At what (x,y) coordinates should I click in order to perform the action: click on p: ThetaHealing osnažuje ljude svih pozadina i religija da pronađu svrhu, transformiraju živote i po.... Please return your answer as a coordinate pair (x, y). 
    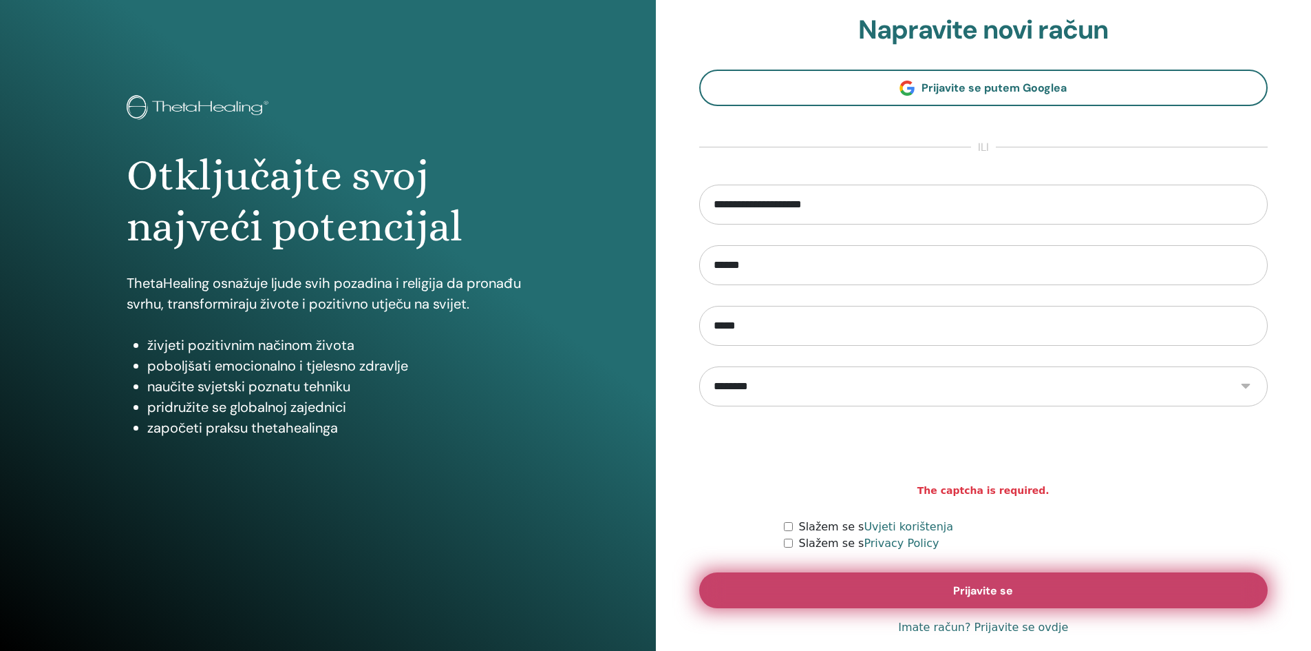
    Looking at the image, I should click on (328, 293).